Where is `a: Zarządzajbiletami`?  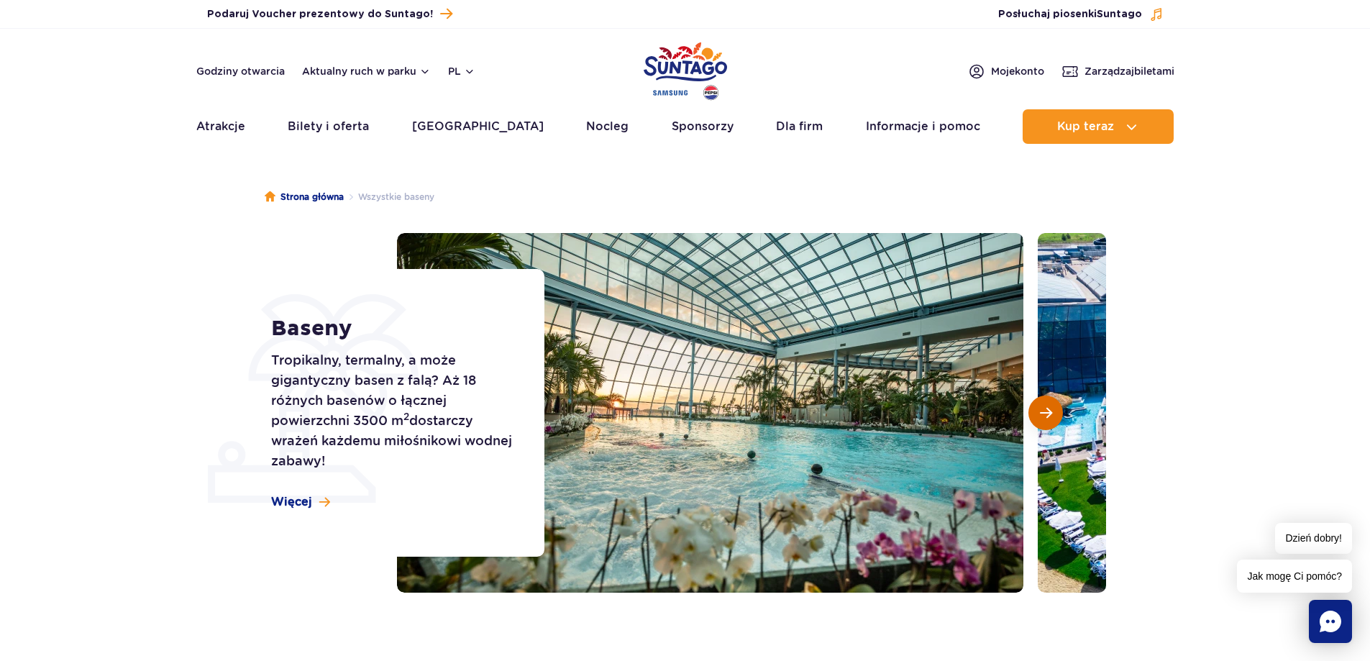 a: Zarządzajbiletami is located at coordinates (1118, 71).